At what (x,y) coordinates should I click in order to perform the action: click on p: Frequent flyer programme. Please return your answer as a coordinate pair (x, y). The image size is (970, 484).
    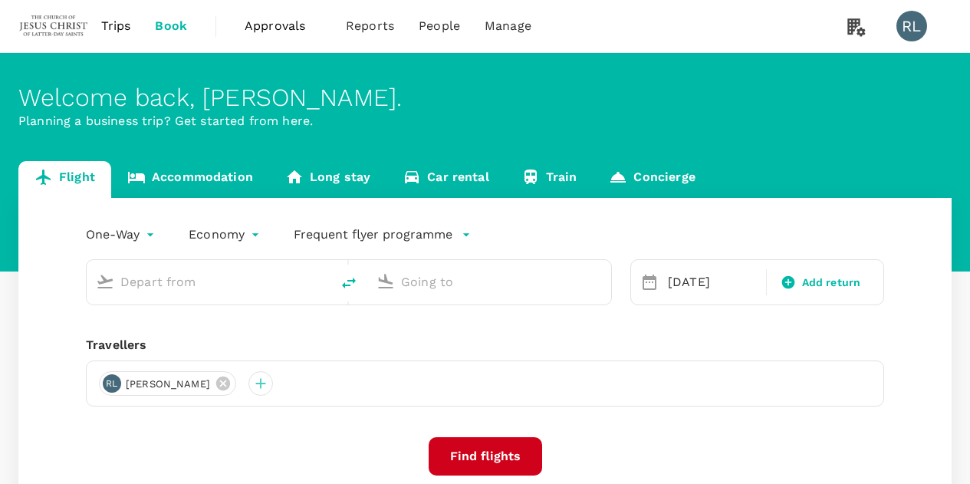
    Looking at the image, I should click on (373, 235).